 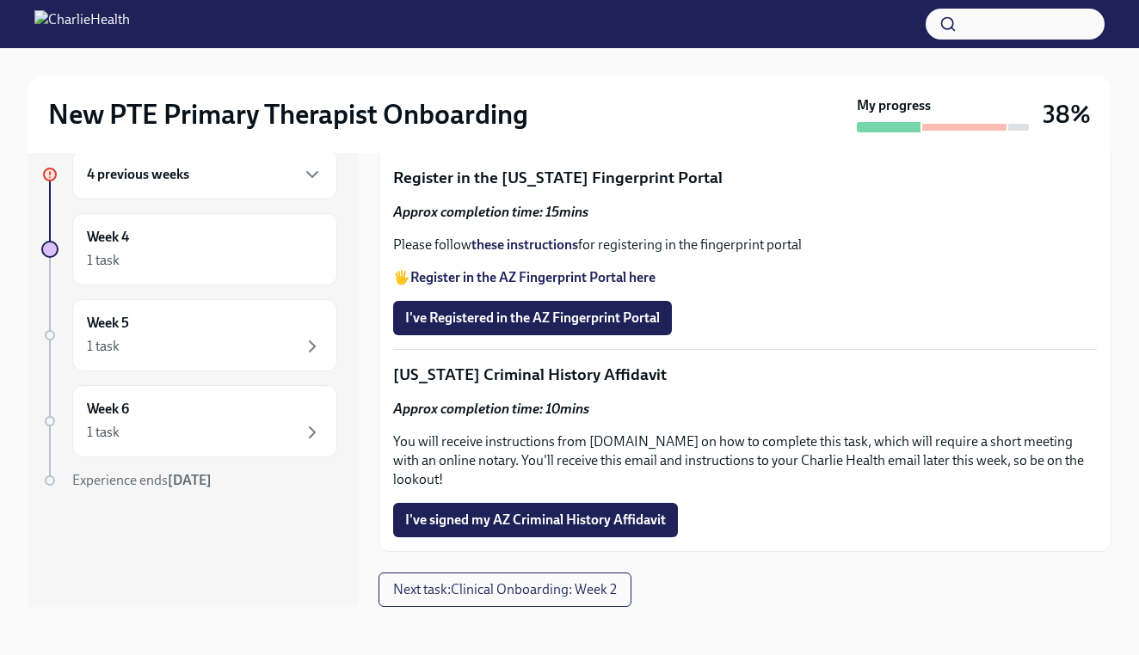 What do you see at coordinates (532, 318) in the screenshot?
I see `button: I've Registered in the AZ Fingerprint Portal` at bounding box center [532, 318].